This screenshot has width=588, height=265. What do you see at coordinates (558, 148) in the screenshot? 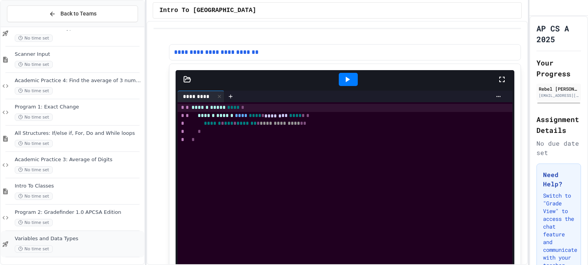
I see `div: No due date set` at bounding box center [558, 148].